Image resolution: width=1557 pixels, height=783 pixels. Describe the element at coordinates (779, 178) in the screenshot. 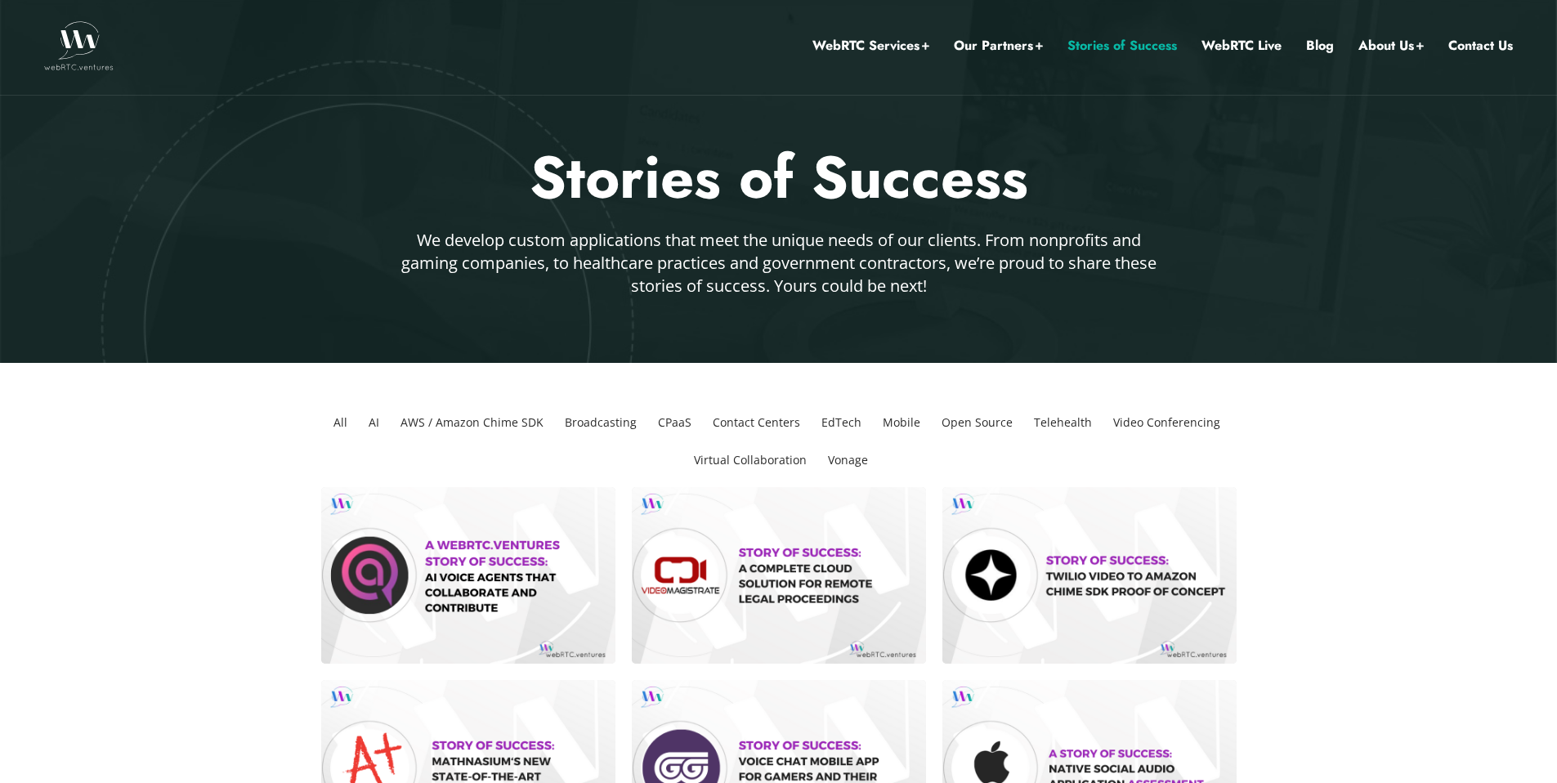

I see `h2: Stories of Success` at that location.